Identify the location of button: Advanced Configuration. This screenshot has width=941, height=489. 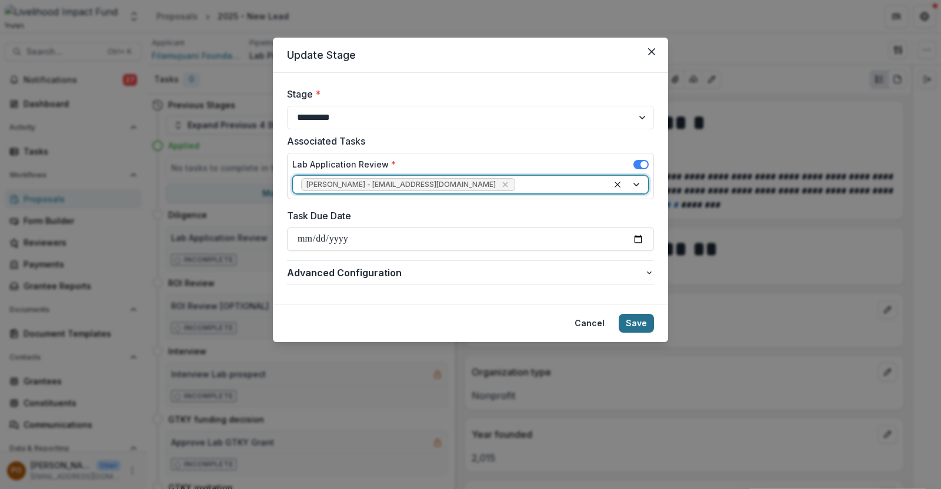
(471, 273).